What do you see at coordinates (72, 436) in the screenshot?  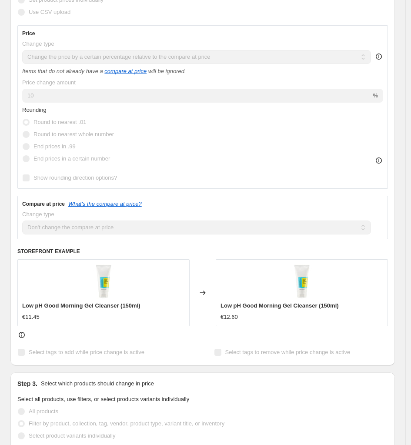 I see `span: Select product variants individually` at bounding box center [72, 436].